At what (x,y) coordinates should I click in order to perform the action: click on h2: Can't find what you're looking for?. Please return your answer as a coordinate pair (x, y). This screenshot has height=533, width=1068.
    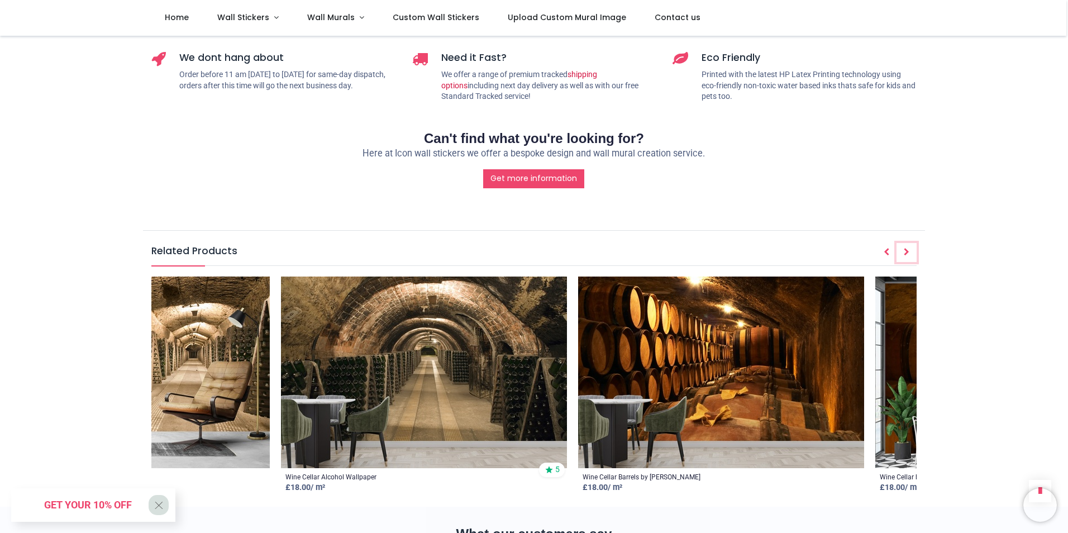
    Looking at the image, I should click on (534, 139).